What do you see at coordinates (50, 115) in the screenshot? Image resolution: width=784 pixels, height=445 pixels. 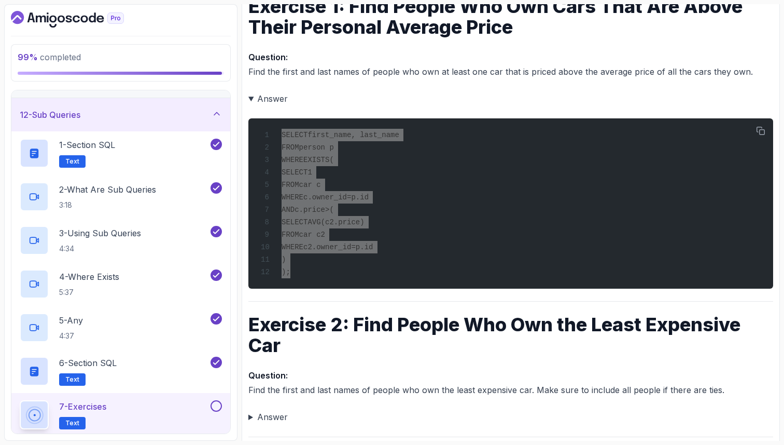 I see `h3: 12 - Sub Queries` at bounding box center [50, 115].